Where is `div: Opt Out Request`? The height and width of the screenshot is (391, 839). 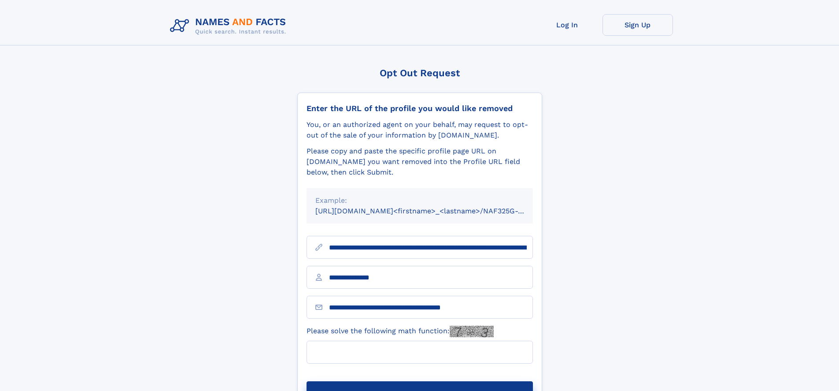 div: Opt Out Request is located at coordinates (420, 73).